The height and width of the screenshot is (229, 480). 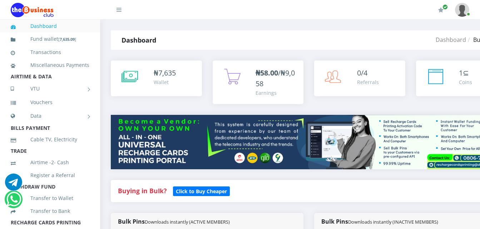 What do you see at coordinates (394, 222) in the screenshot?
I see `small: Downloads instantly (INACTIVE MEMBERS)` at bounding box center [394, 222].